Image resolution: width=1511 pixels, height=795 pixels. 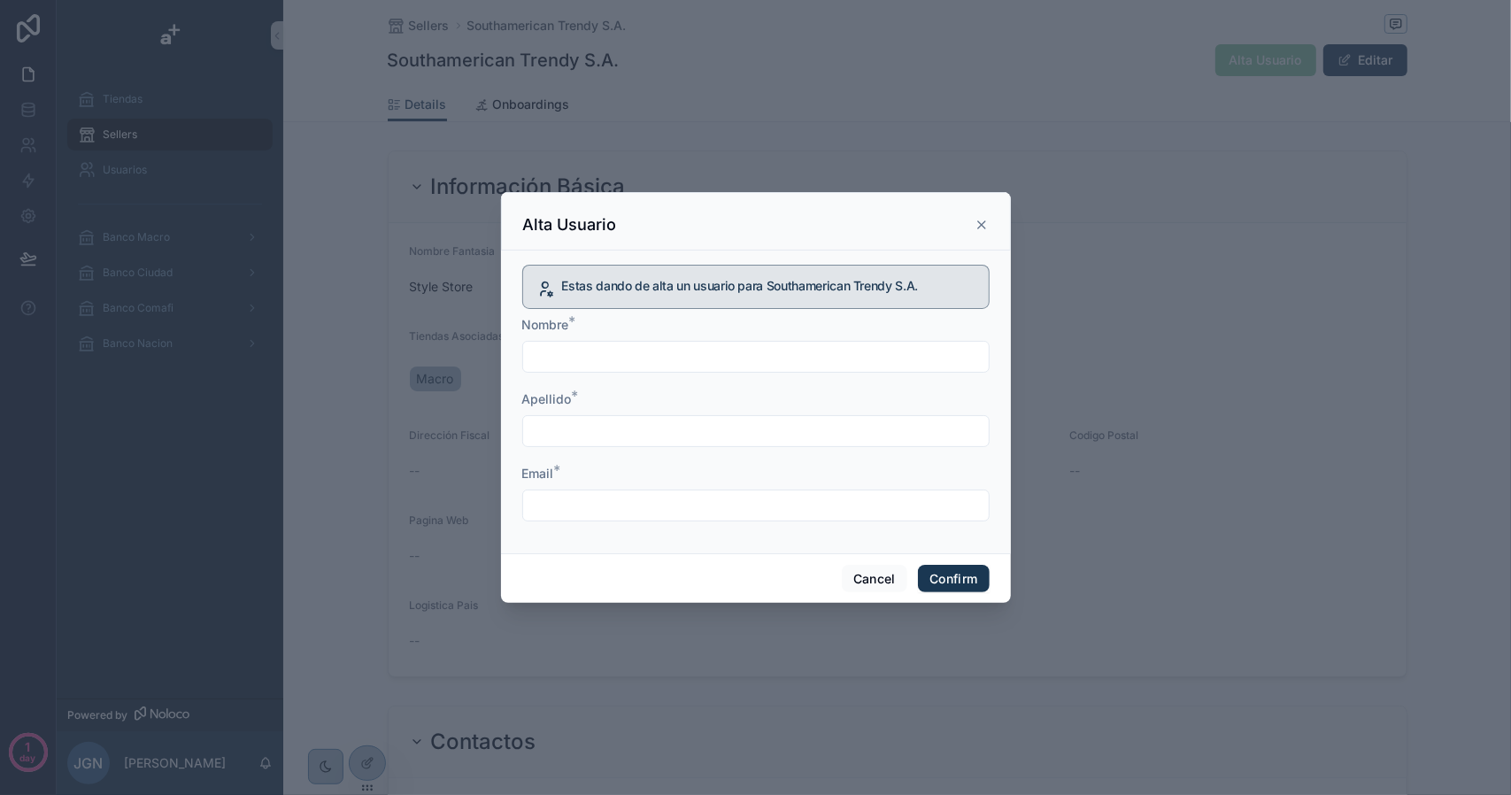 I want to click on h3: Alta Usuario, so click(x=570, y=225).